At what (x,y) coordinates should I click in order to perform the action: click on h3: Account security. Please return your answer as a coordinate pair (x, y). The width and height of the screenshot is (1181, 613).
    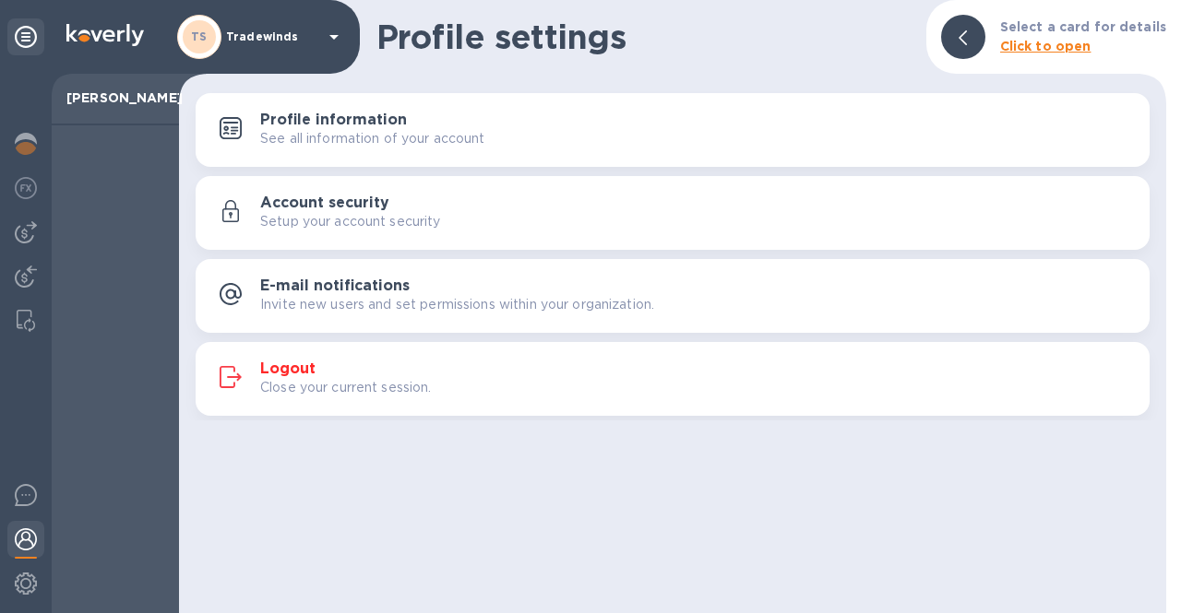
    Looking at the image, I should click on (325, 203).